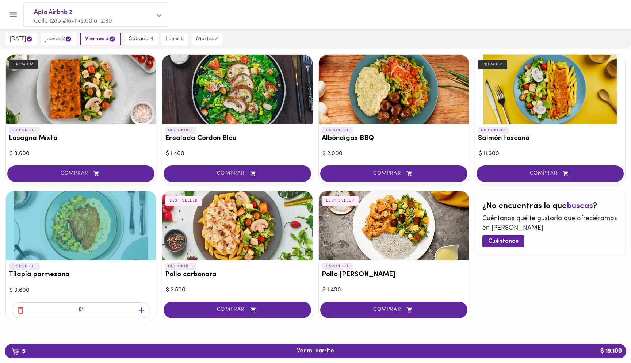 The width and height of the screenshot is (631, 363). I want to click on h3: Pollo carbonara, so click(237, 275).